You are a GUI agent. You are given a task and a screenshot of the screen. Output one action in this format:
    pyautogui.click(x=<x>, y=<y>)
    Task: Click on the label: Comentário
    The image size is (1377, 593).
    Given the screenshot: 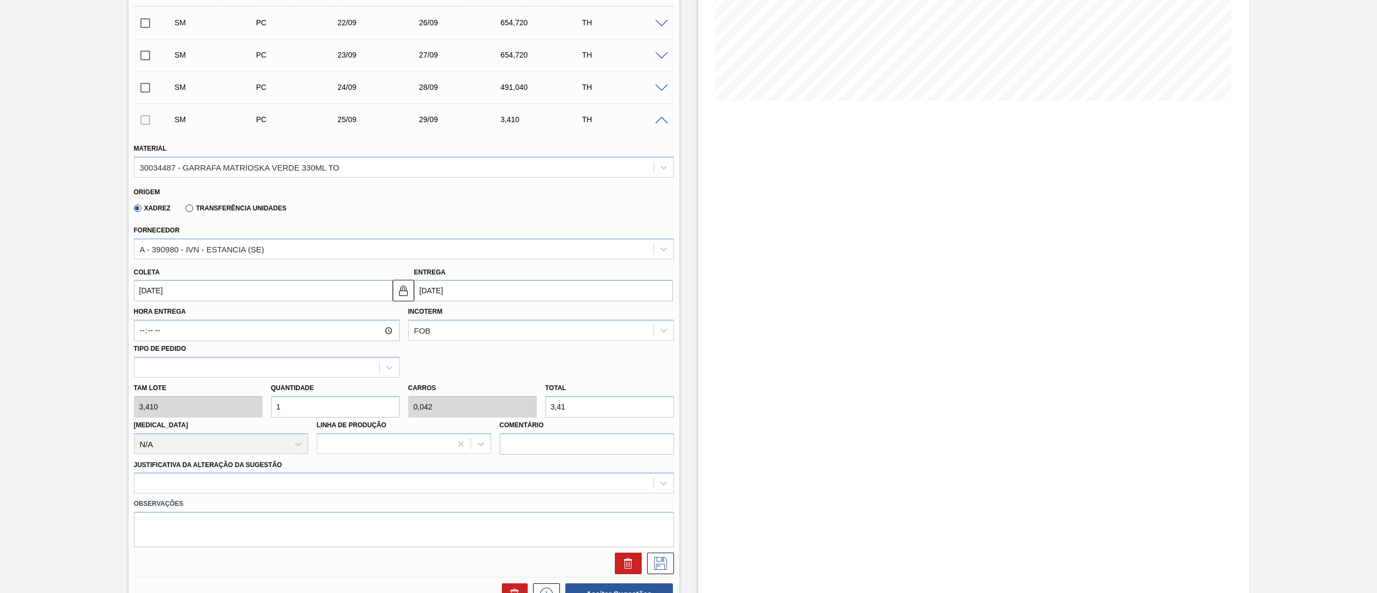 What is the action you would take?
    pyautogui.click(x=587, y=425)
    